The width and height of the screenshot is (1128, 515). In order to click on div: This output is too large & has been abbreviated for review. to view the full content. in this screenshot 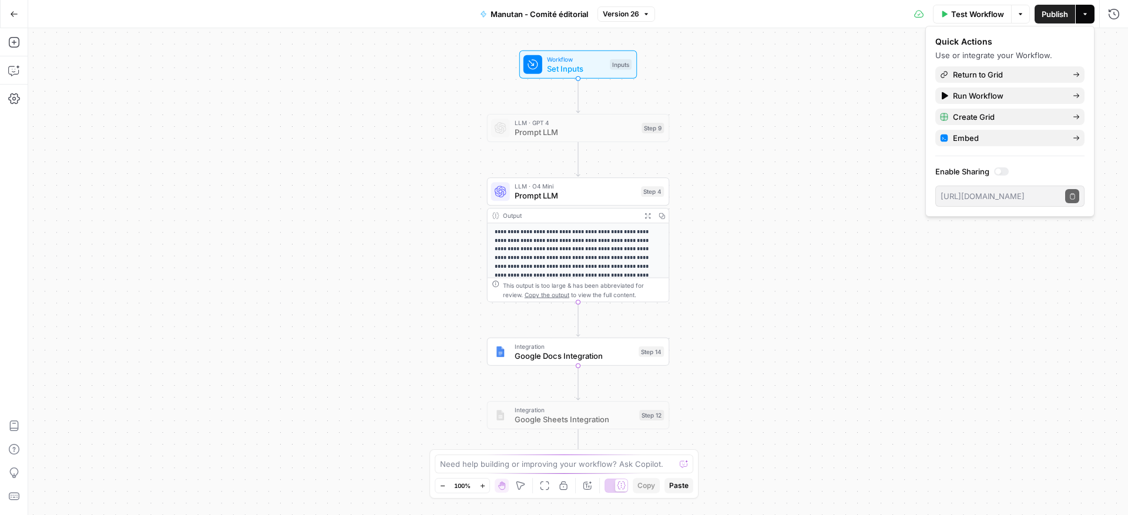, I will do `click(583, 290)`.